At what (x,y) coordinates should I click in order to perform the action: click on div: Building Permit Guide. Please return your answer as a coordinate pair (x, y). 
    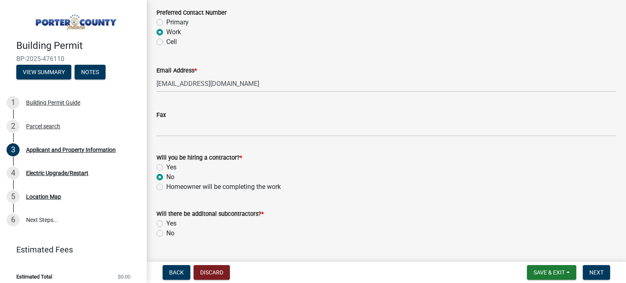
    Looking at the image, I should click on (53, 103).